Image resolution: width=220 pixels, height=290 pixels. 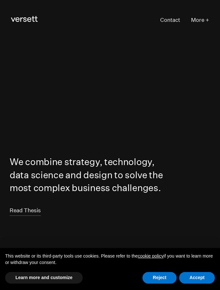 What do you see at coordinates (170, 20) in the screenshot?
I see `a: Contact` at bounding box center [170, 20].